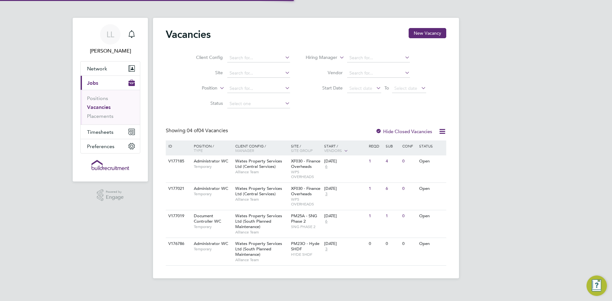 The image size is (612, 301). Describe the element at coordinates (306, 227) in the screenshot. I see `span: SNG PHASE 2` at that location.